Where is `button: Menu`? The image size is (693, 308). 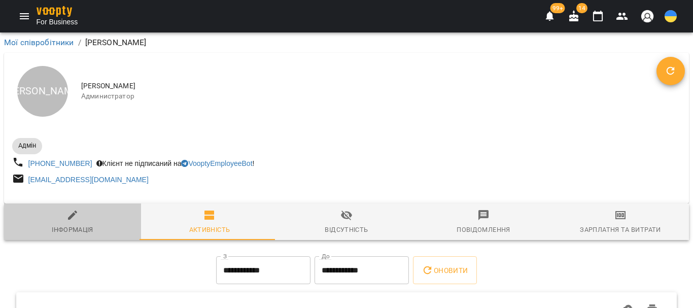 button: Menu is located at coordinates (24, 16).